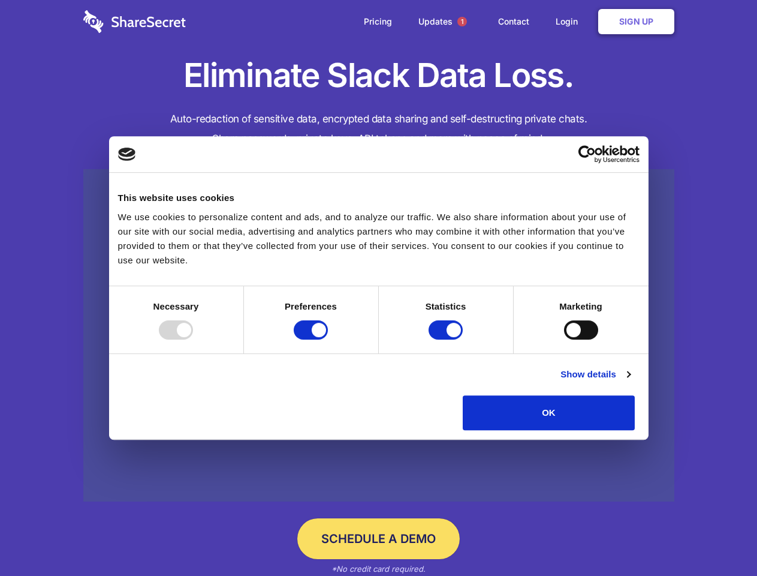 The height and width of the screenshot is (576, 757). What do you see at coordinates (379, 335) in the screenshot?
I see `a: Wistia video thumbnail` at bounding box center [379, 335].